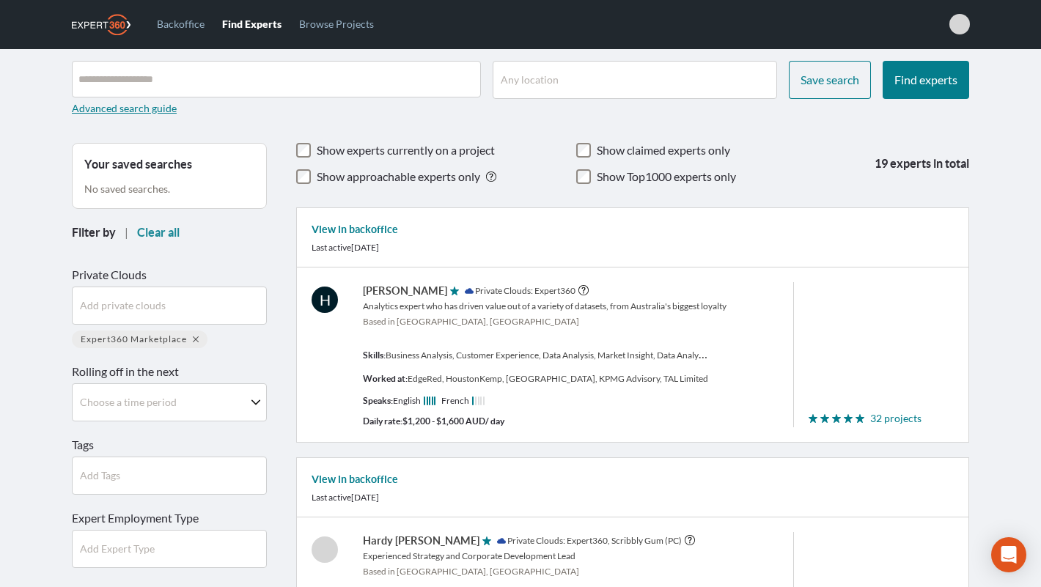 The image size is (1041, 587). Describe the element at coordinates (122, 306) in the screenshot. I see `div: Add private clouds` at that location.